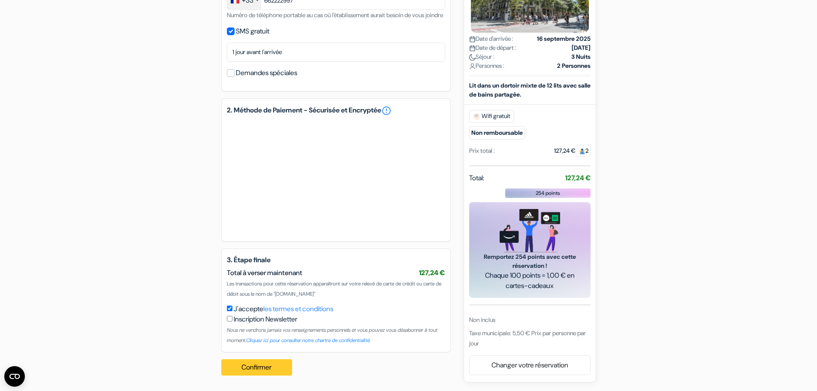  What do you see at coordinates (582, 151) in the screenshot?
I see `img: guest.svg` at bounding box center [582, 151].